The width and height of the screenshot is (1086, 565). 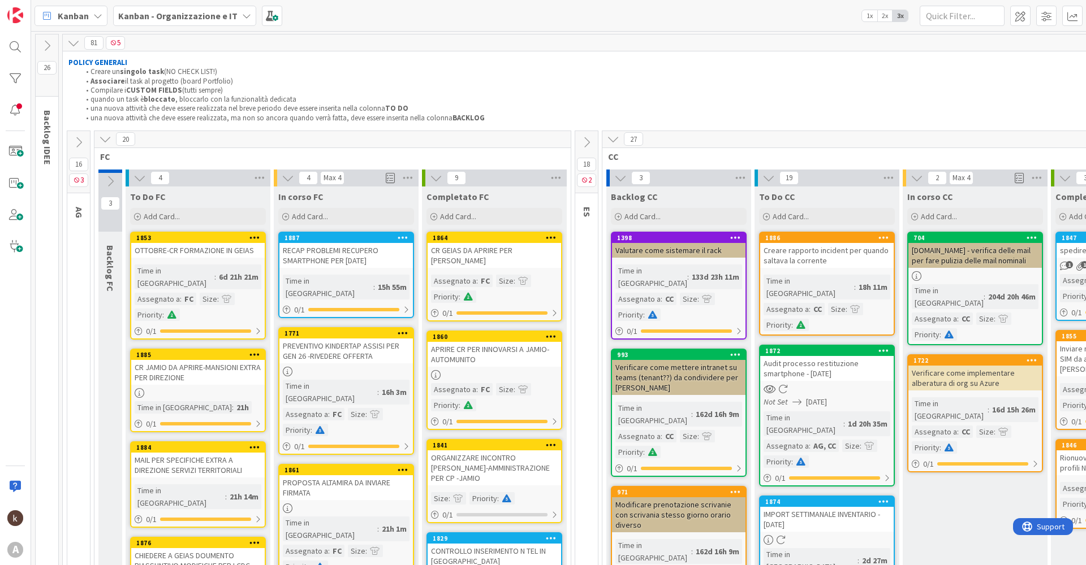 I want to click on span: To Do FC, so click(x=148, y=197).